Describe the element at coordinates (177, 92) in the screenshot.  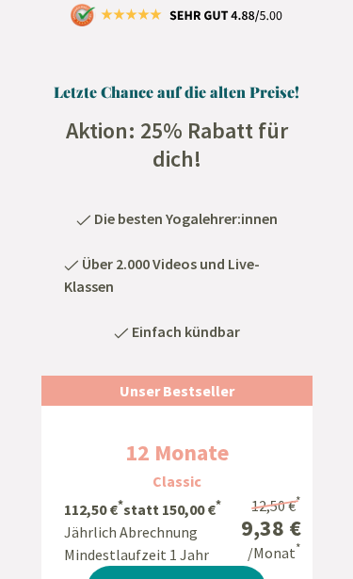
I see `h1: Letzte Chance auf die alten Preise!` at that location.